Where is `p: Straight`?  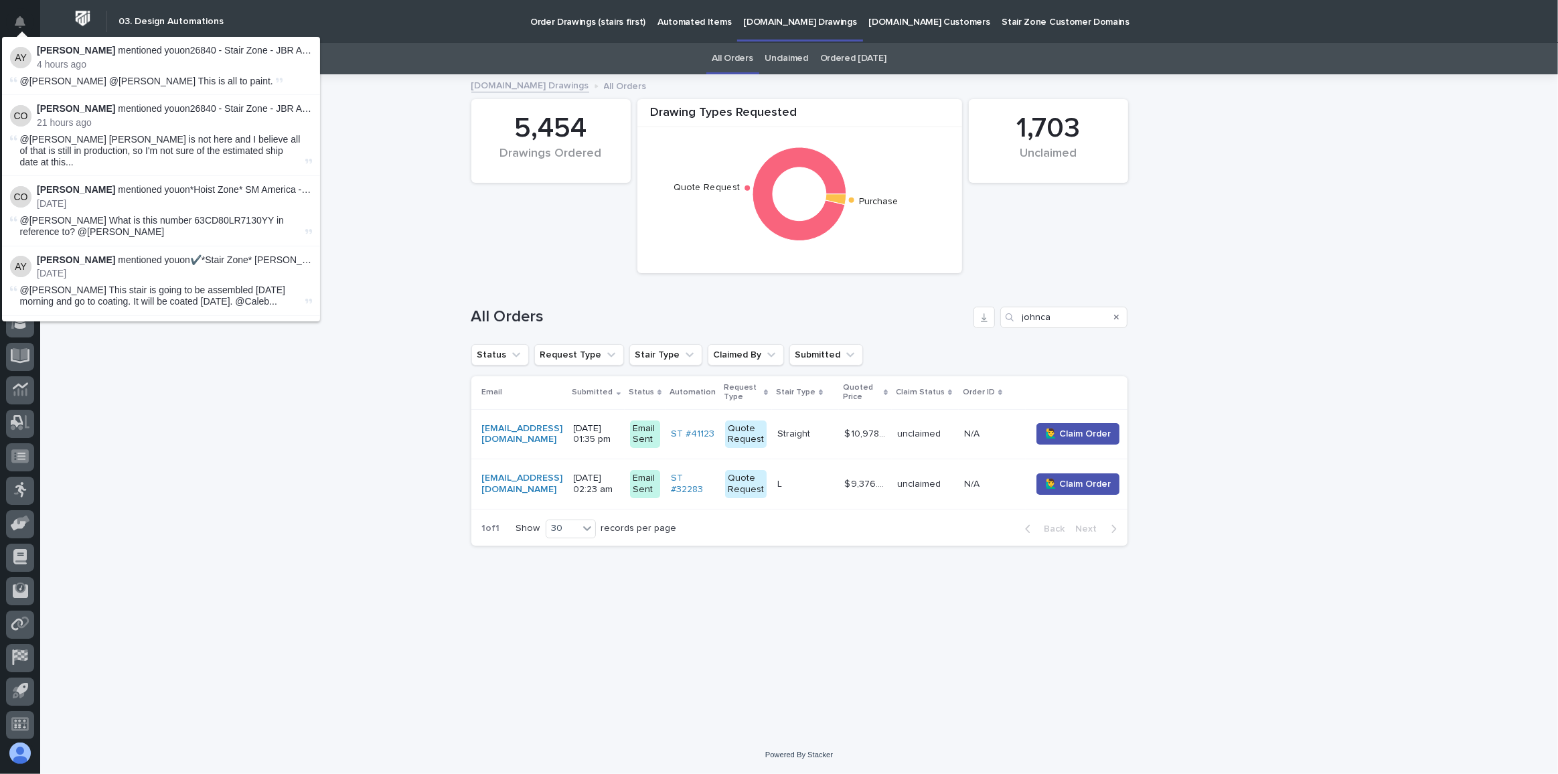 p: Straight is located at coordinates (795, 433).